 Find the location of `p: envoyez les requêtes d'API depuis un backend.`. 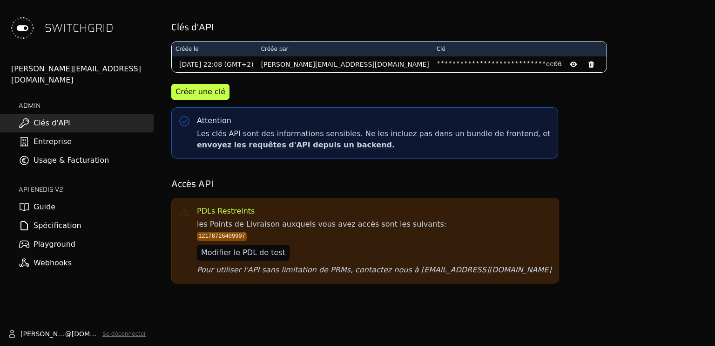

p: envoyez les requêtes d'API depuis un backend. is located at coordinates (373, 145).